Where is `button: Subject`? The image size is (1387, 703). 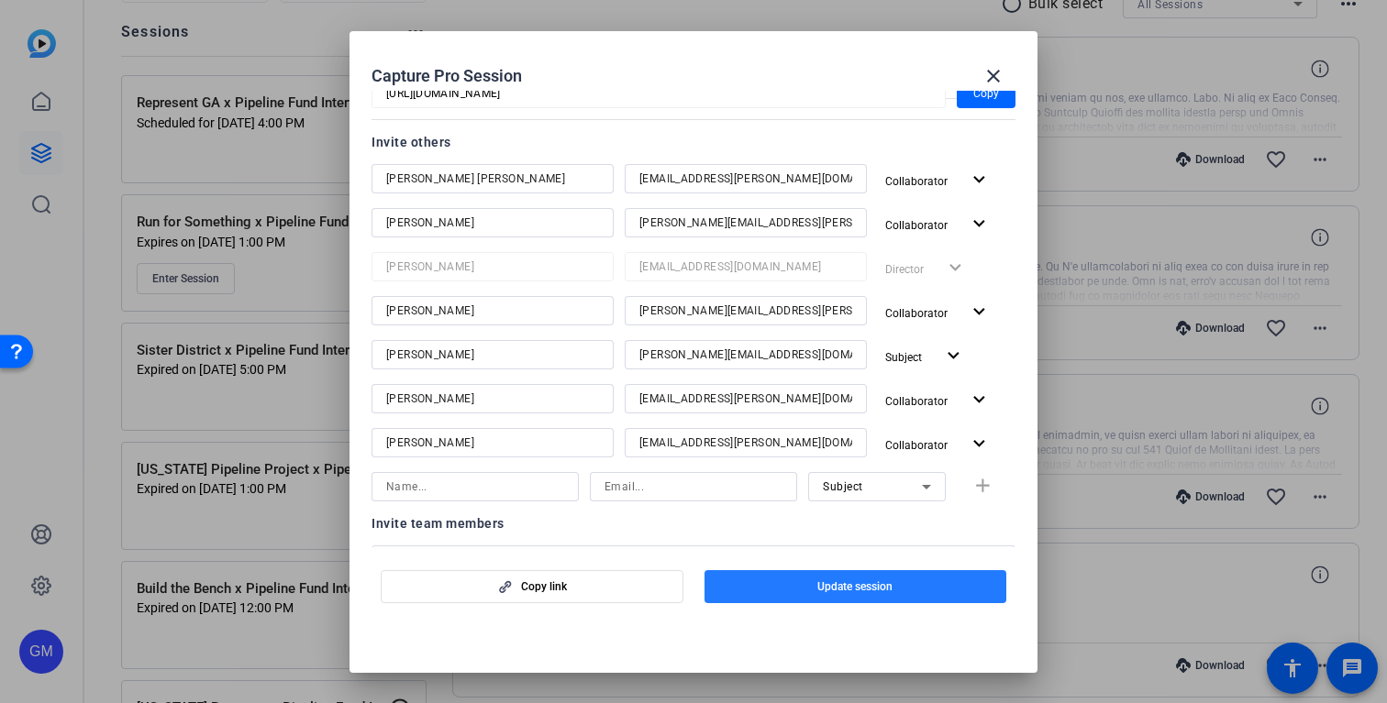
button: Subject is located at coordinates (924, 357).